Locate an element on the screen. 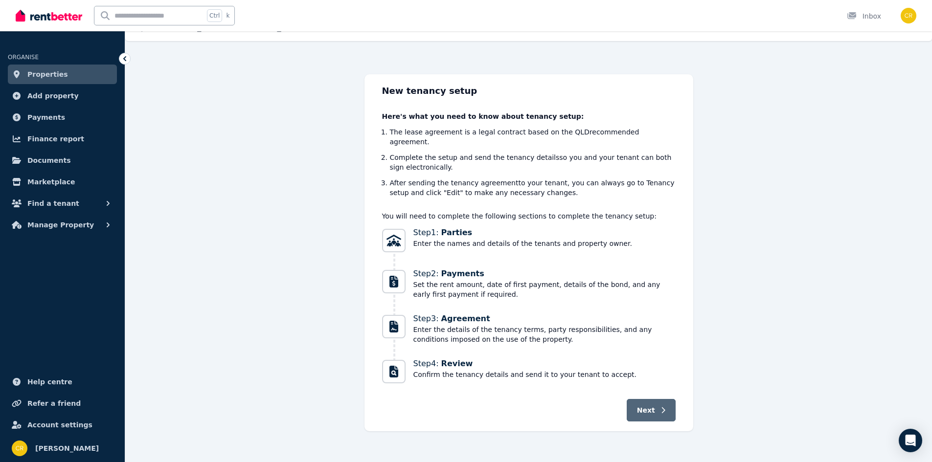  span: Step 1 : is located at coordinates (523, 233).